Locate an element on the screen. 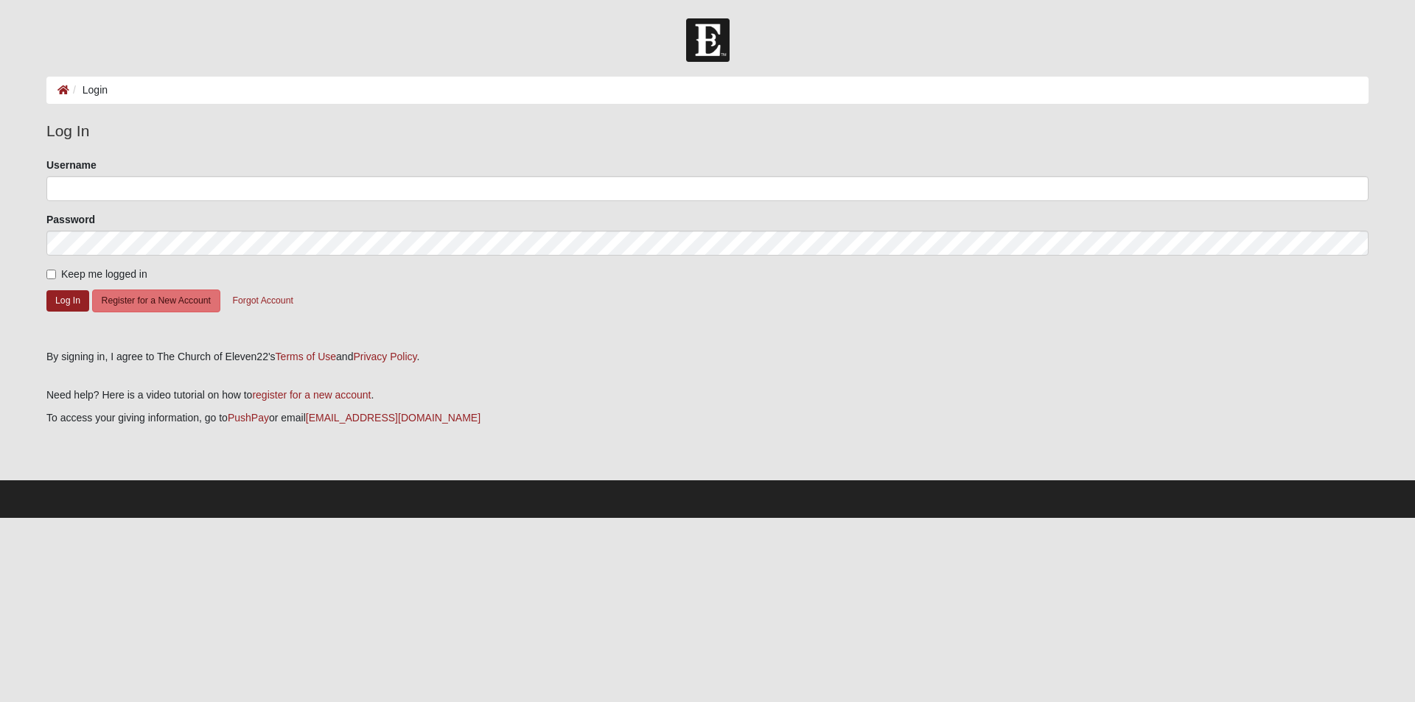  p: Need help? Here is a video tutorial on how to . is located at coordinates (707, 395).